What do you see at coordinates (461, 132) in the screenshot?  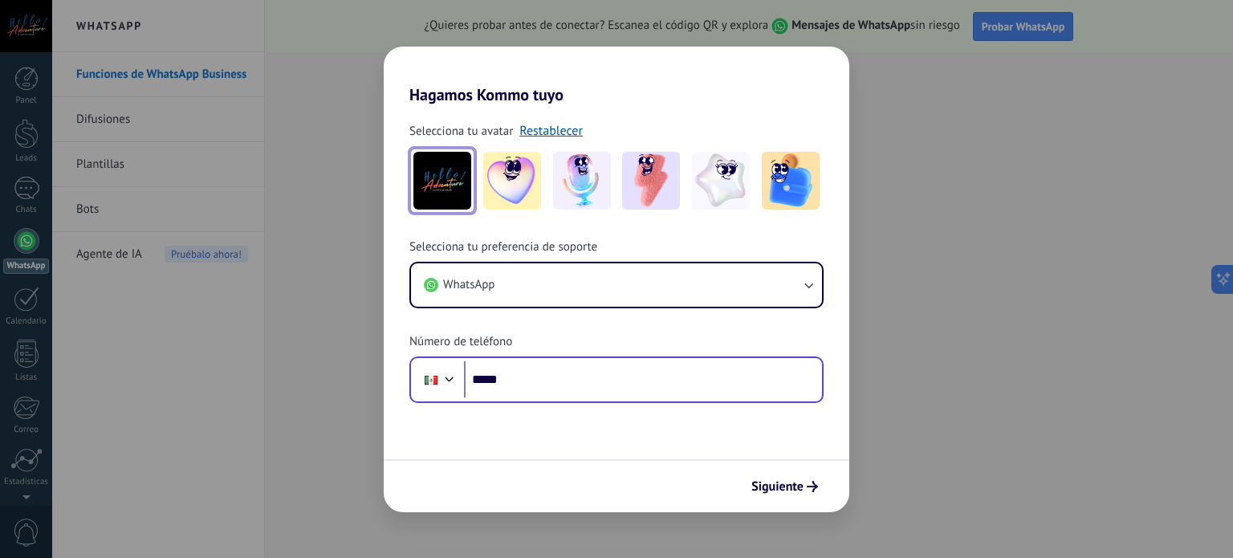 I see `span: Selecciona tu avatar` at bounding box center [461, 132].